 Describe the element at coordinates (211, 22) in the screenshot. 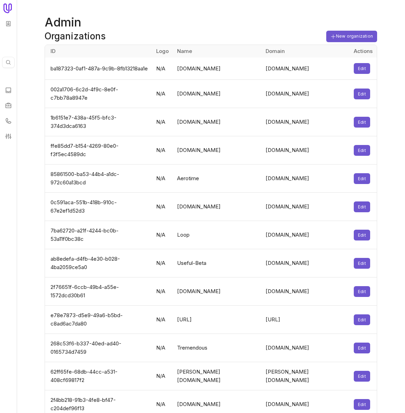

I see `h1: Admin` at that location.